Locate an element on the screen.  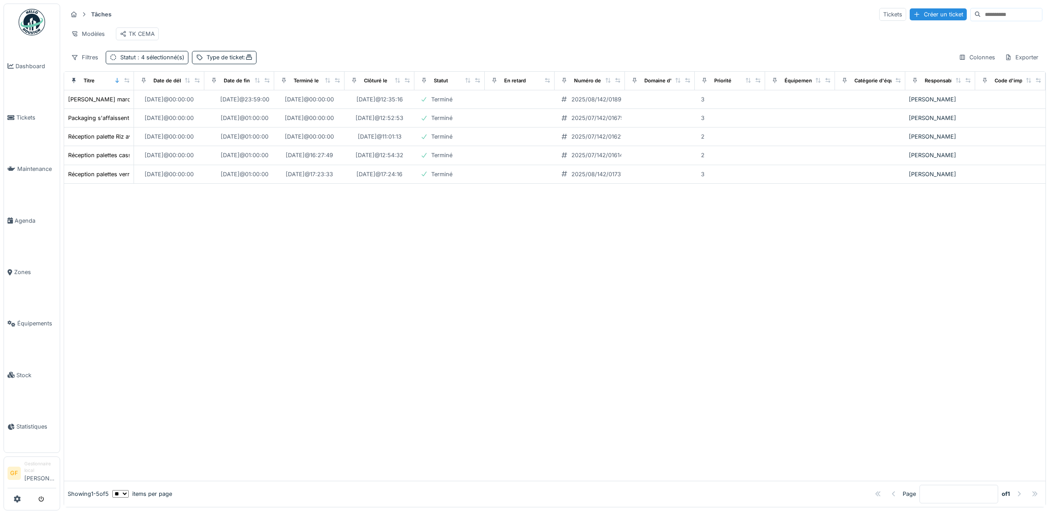
div: 2025/07/142/01614 is located at coordinates (597, 155).